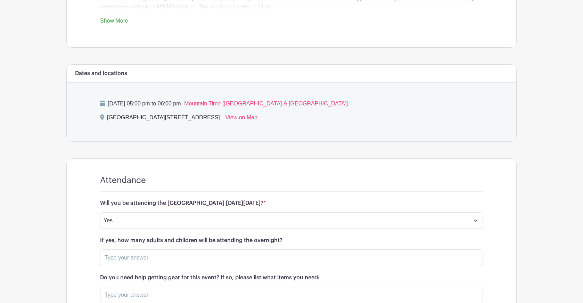  I want to click on a: View on Map, so click(241, 119).